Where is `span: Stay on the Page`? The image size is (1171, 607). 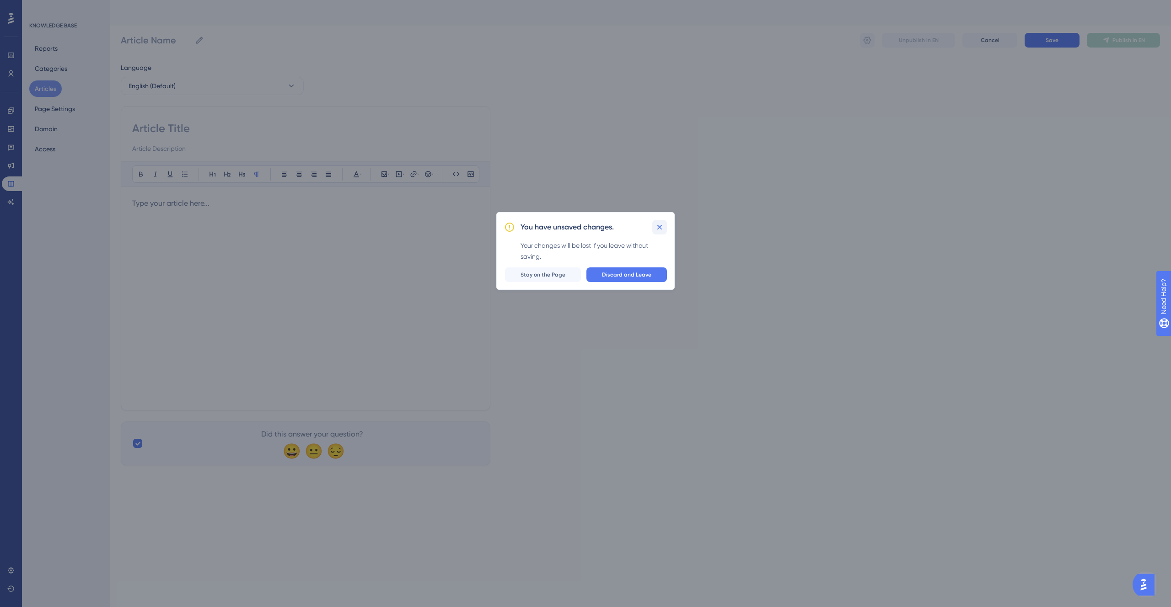
span: Stay on the Page is located at coordinates (543, 275).